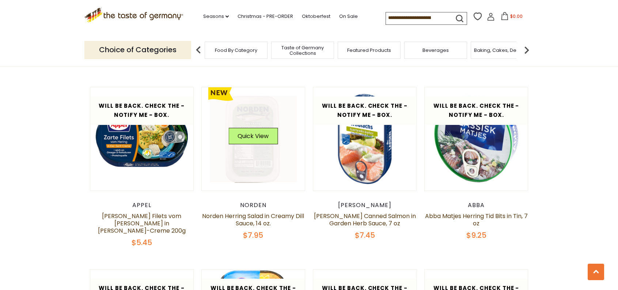 Image resolution: width=618 pixels, height=290 pixels. What do you see at coordinates (253, 220) in the screenshot?
I see `a: Norden Herring Salad in Creamy Dill Sauce, 14 oz.` at bounding box center [253, 220].